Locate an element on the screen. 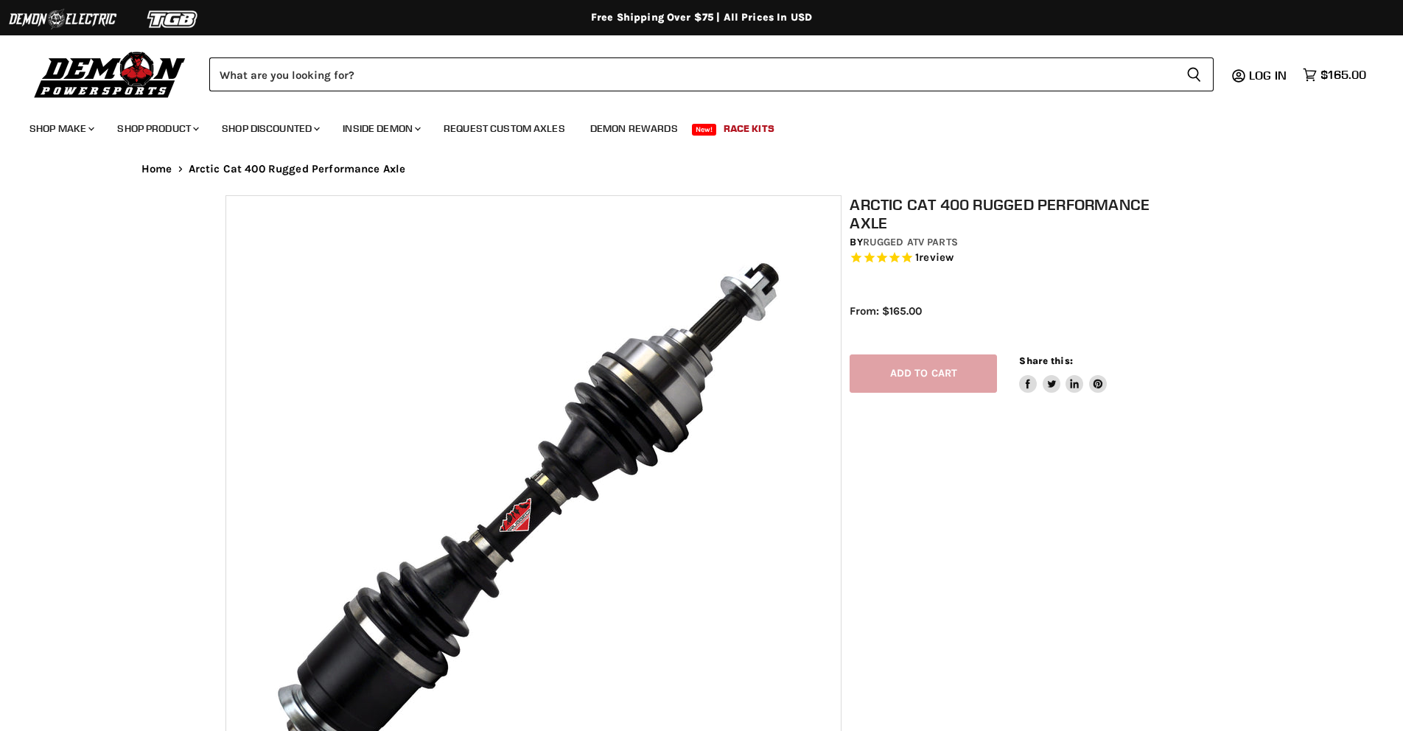 The height and width of the screenshot is (731, 1403). span: New! is located at coordinates (705, 130).